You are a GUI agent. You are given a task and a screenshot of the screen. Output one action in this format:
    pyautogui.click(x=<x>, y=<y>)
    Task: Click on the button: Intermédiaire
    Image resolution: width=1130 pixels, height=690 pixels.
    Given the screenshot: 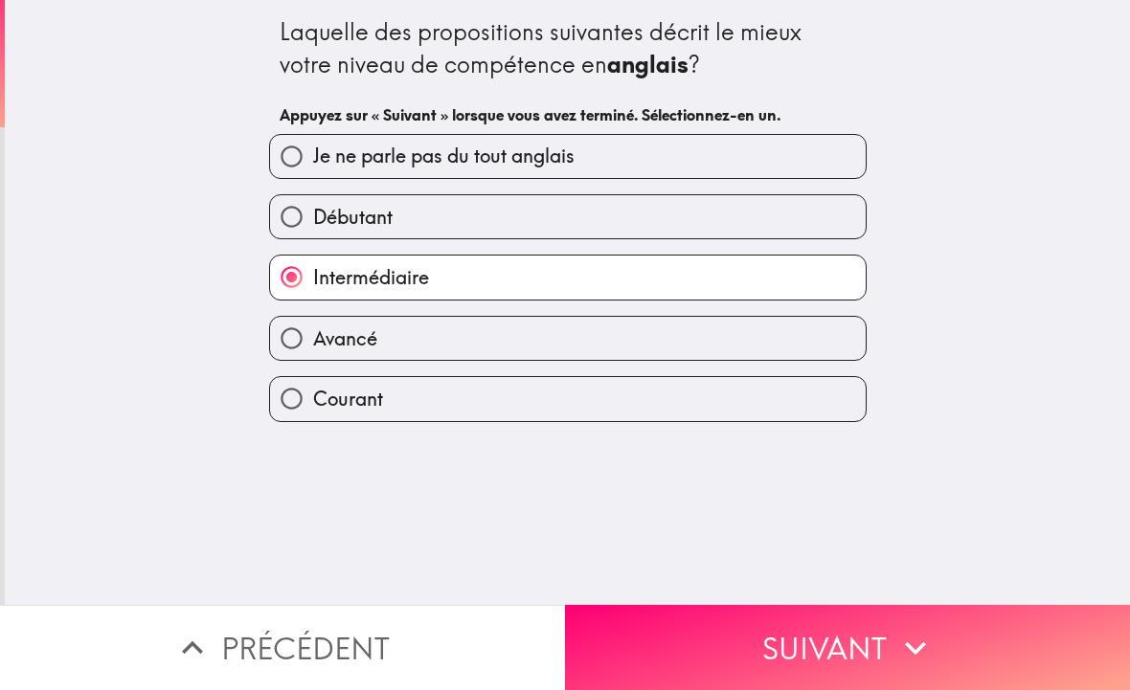 What is the action you would take?
    pyautogui.click(x=568, y=277)
    